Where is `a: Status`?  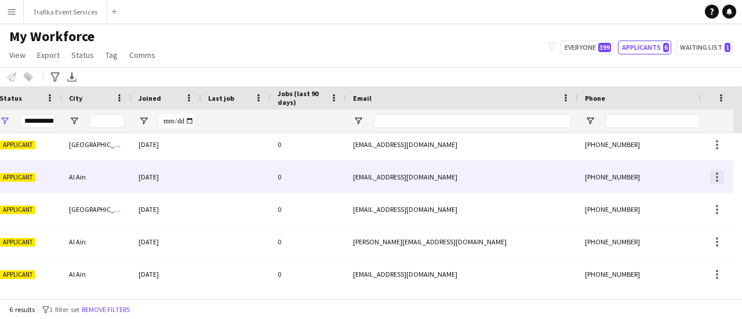
a: Status is located at coordinates (82, 55).